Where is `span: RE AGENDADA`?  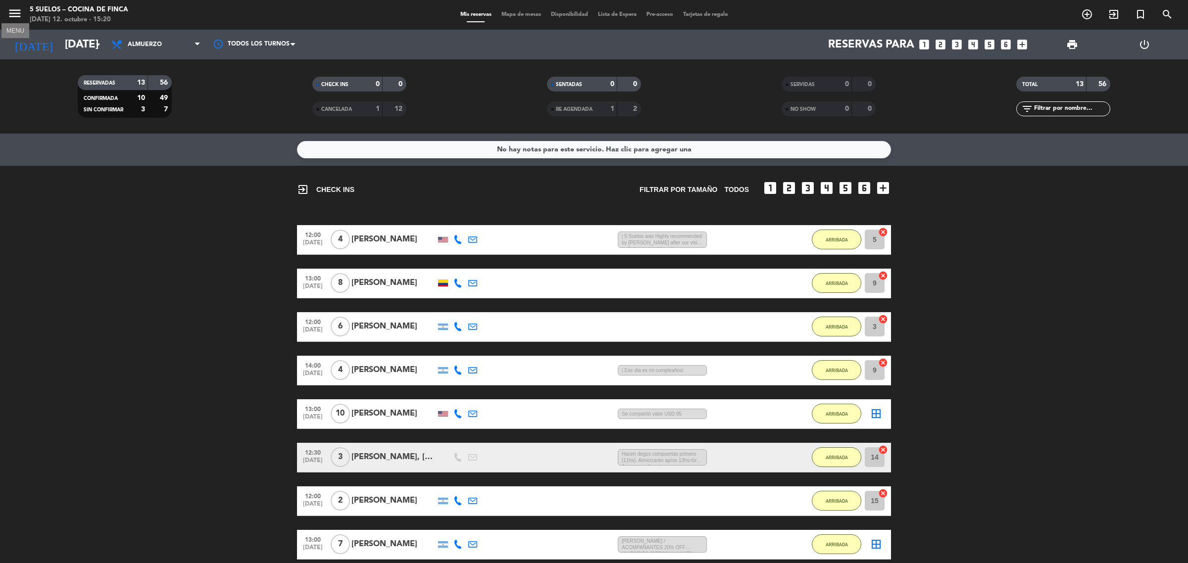
span: RE AGENDADA is located at coordinates (574, 109).